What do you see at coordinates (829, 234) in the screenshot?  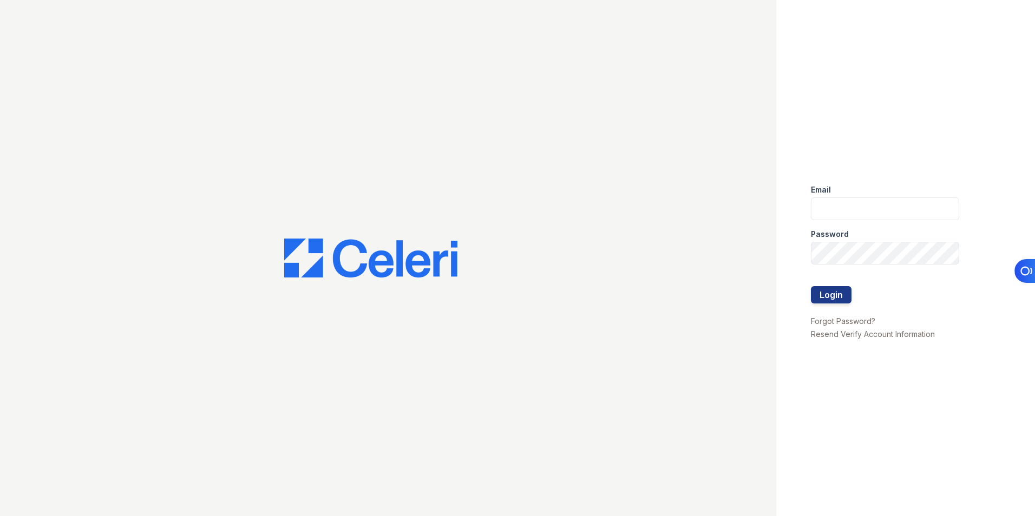 I see `label: Password` at bounding box center [829, 234].